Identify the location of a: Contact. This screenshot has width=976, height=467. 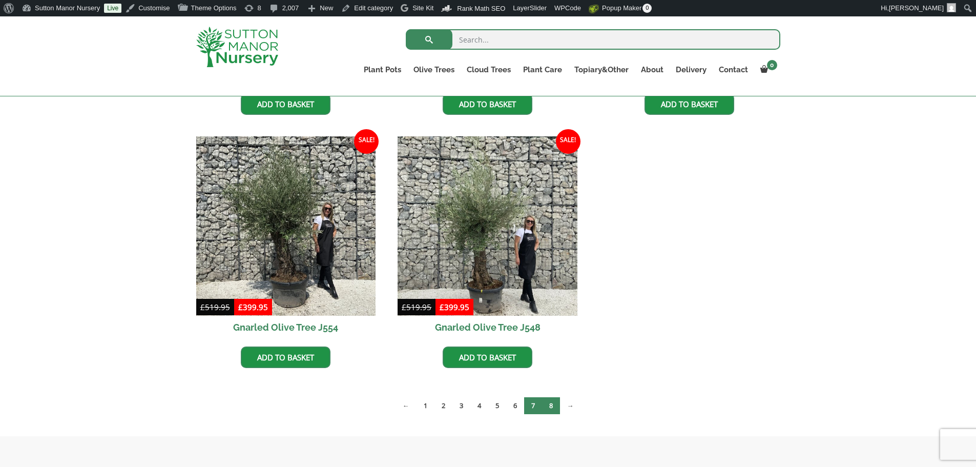
(733, 70).